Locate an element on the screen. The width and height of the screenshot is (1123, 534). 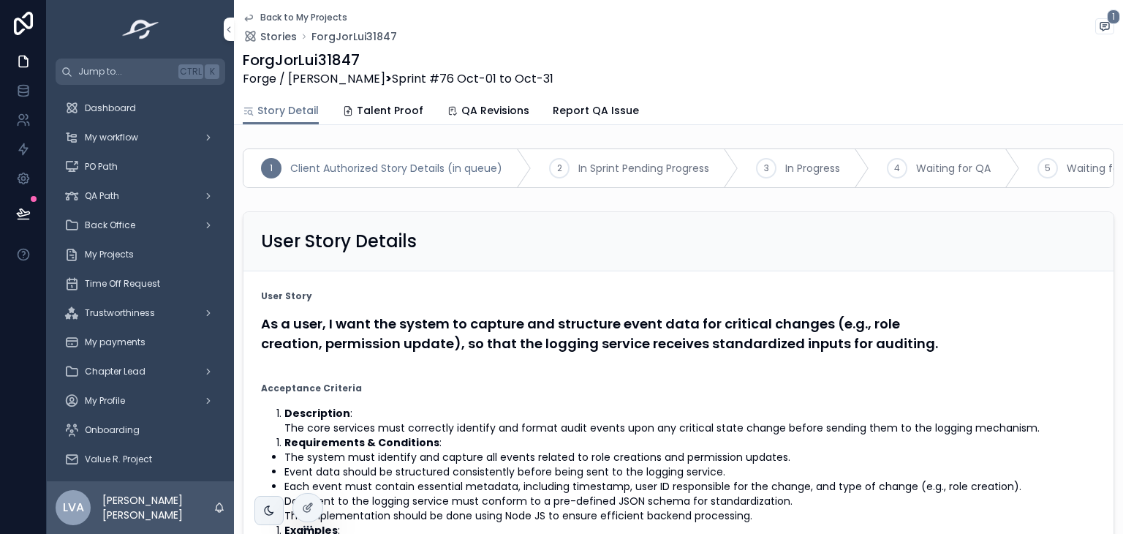
a: Story Detail is located at coordinates (281, 111).